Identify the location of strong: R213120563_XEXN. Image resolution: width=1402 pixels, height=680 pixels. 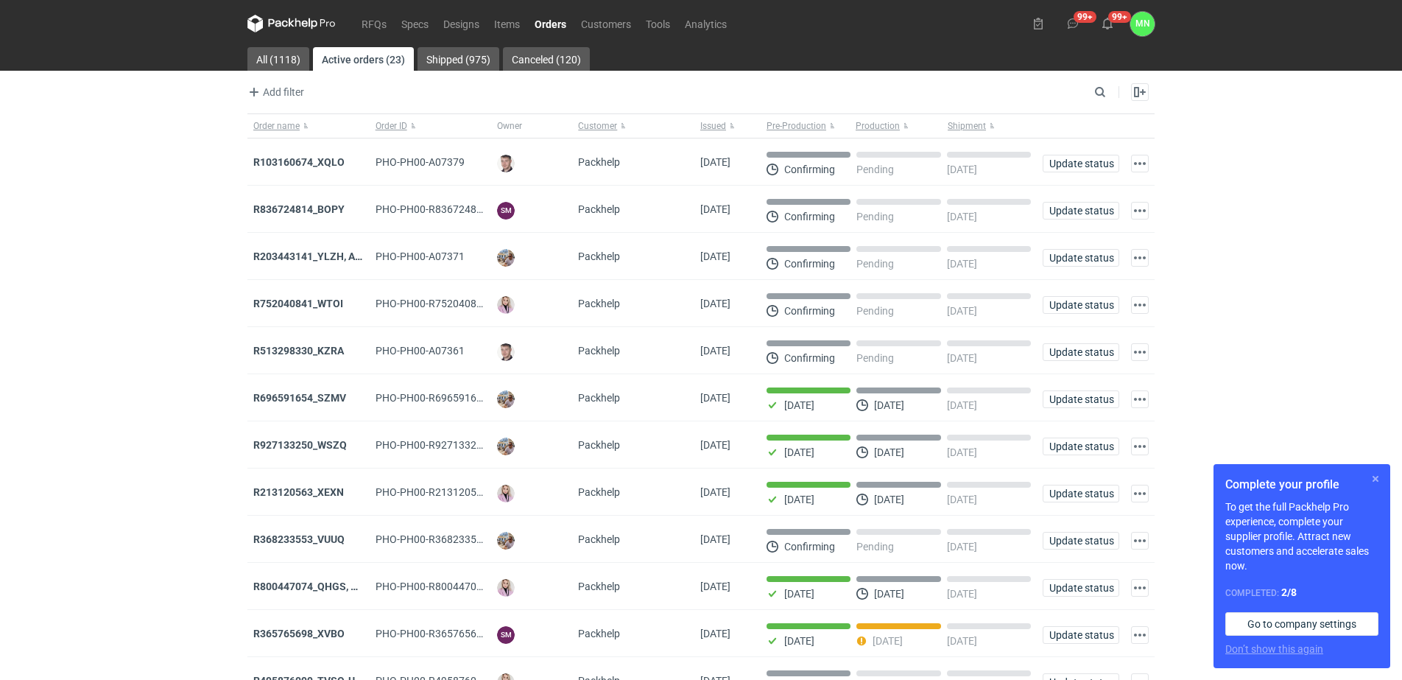
(298, 492).